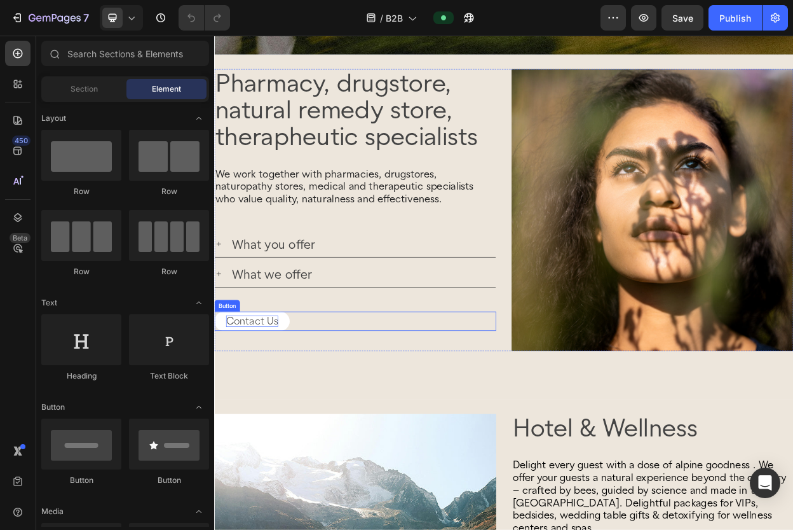 This screenshot has width=793, height=530. I want to click on span: Element, so click(167, 89).